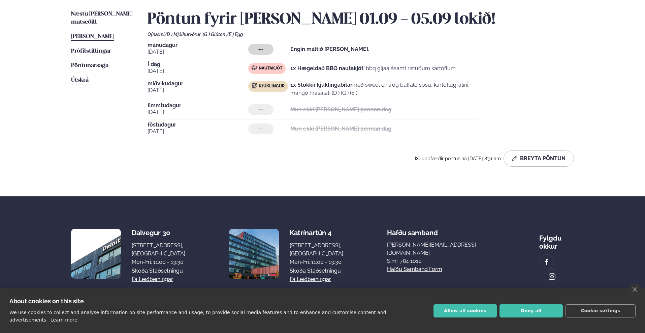  I want to click on button: Cookie settings, so click(601, 310).